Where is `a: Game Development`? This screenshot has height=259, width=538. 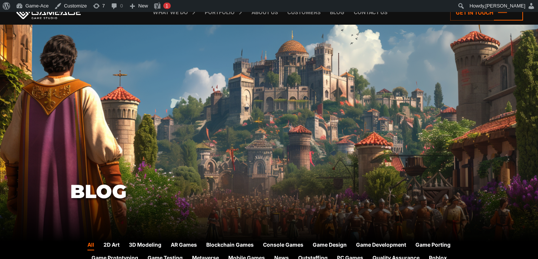
a: Game Development is located at coordinates (381, 245).